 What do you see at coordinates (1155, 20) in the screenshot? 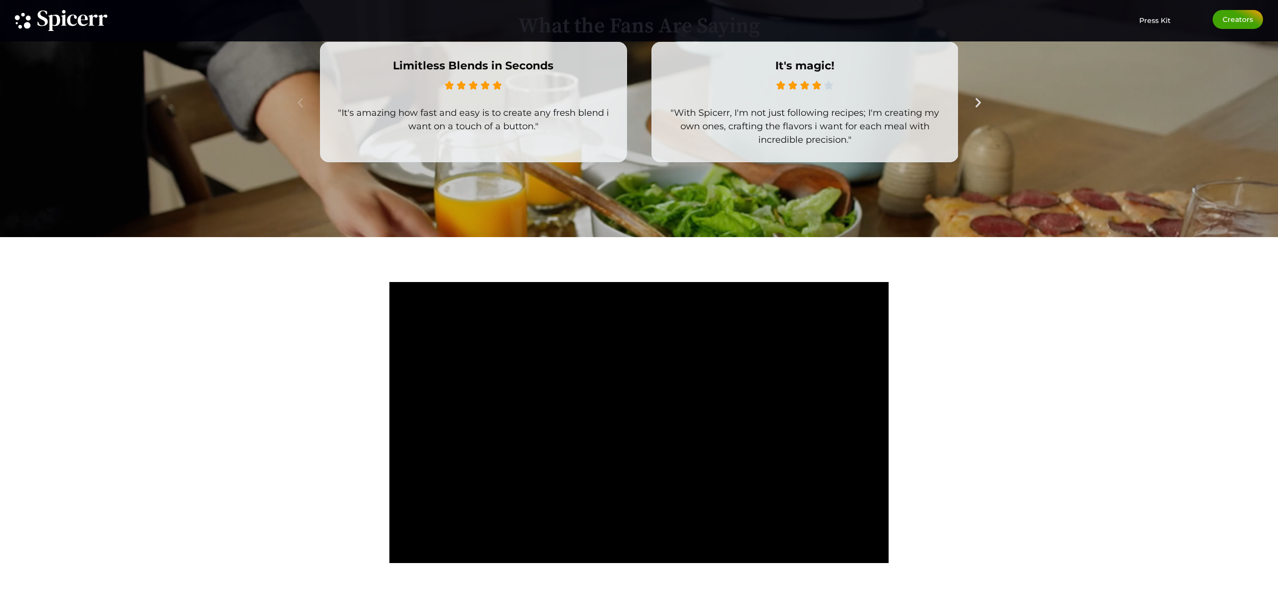
I see `span: Press Kit` at bounding box center [1155, 20].